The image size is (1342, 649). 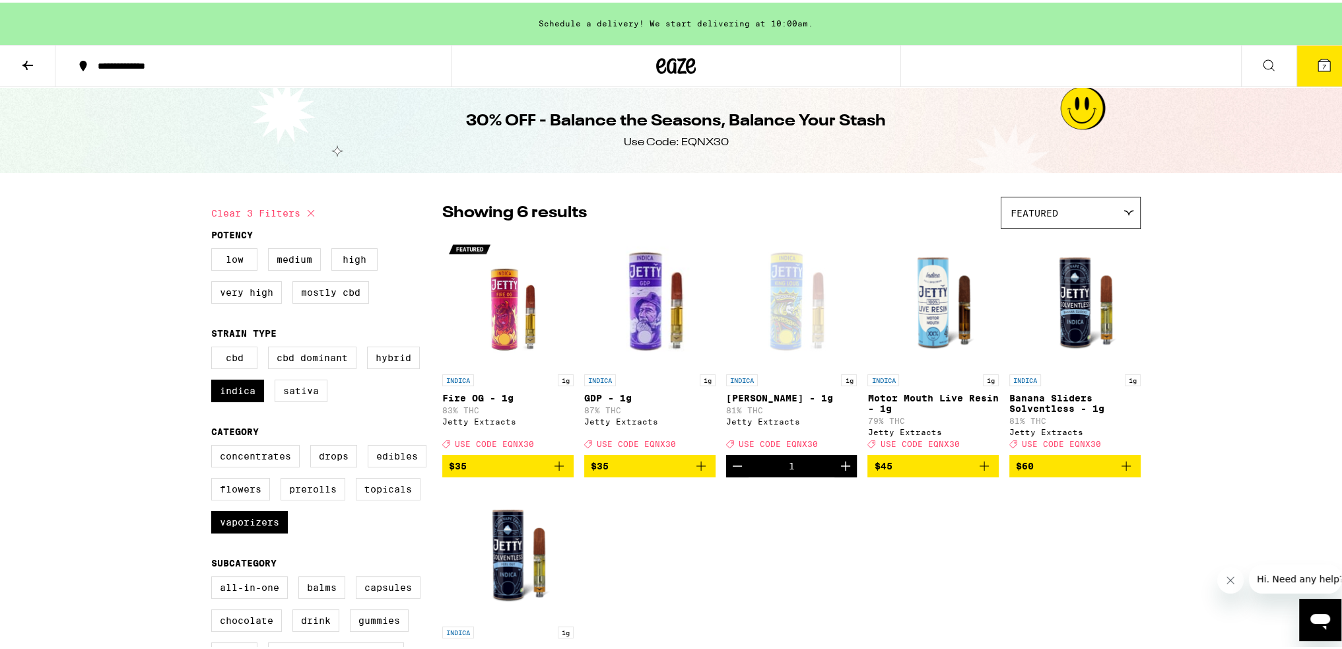 What do you see at coordinates (650, 407) in the screenshot?
I see `p: 87% THC` at bounding box center [650, 407].